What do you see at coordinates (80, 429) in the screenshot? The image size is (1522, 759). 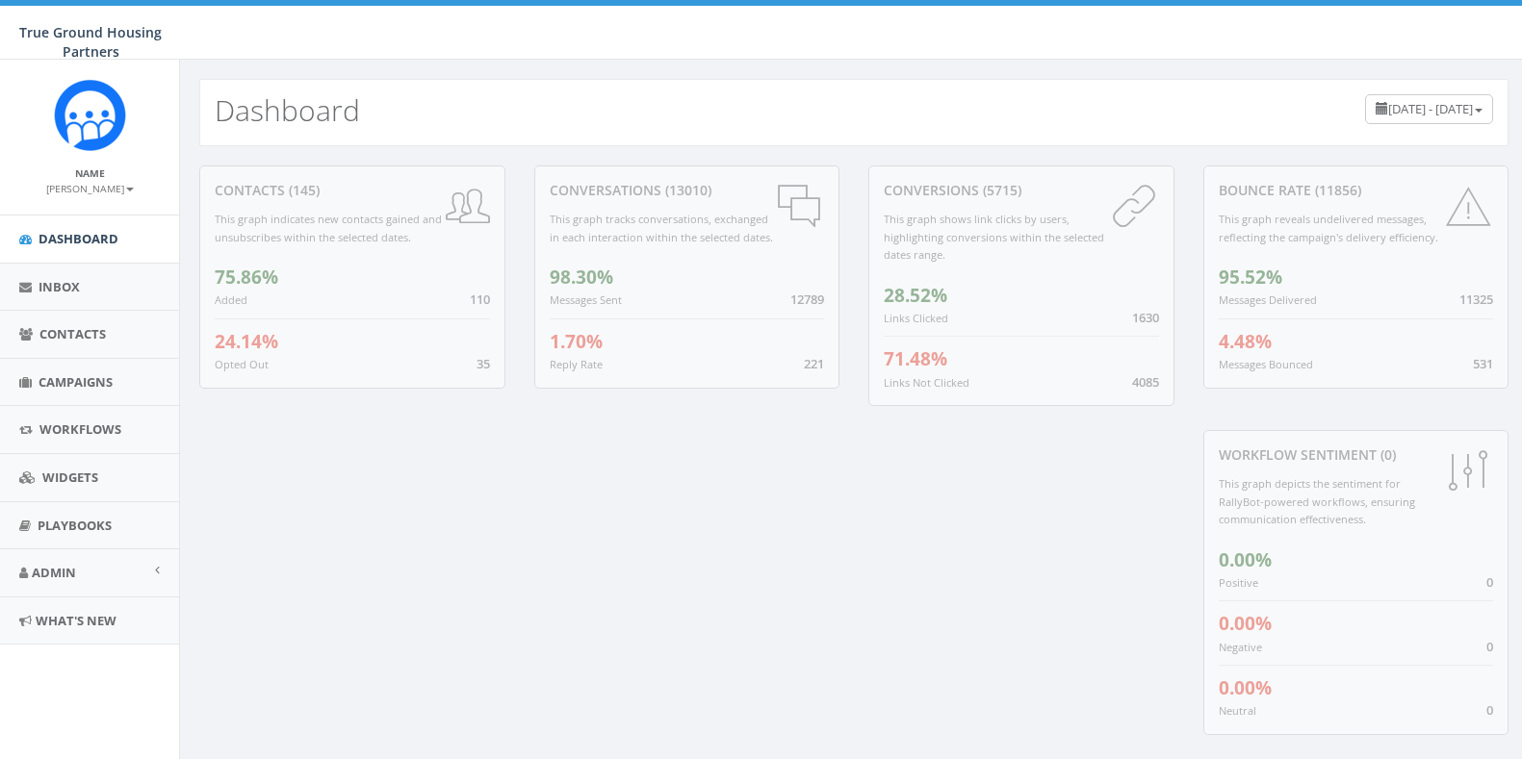 I see `span: Workflows` at bounding box center [80, 429].